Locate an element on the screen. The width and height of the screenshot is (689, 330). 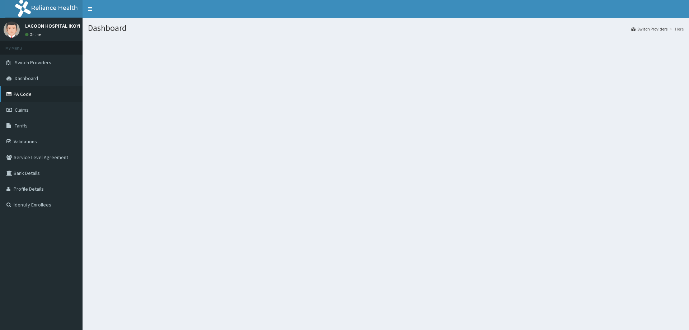
h1: Dashboard is located at coordinates (386, 28).